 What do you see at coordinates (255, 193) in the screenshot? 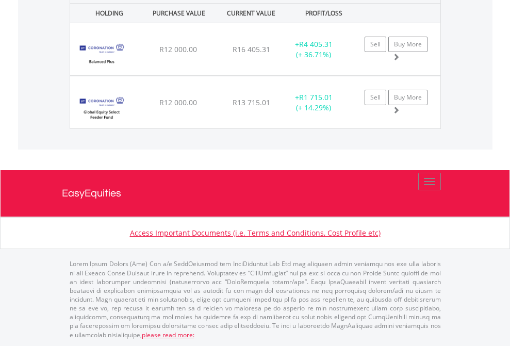
I see `a: EasyEquities` at bounding box center [255, 193].